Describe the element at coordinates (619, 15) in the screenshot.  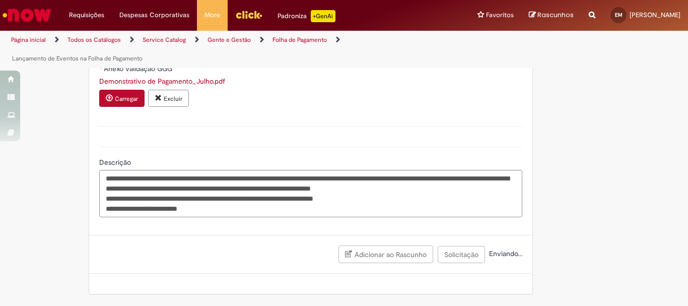
I see `span: EM` at that location.